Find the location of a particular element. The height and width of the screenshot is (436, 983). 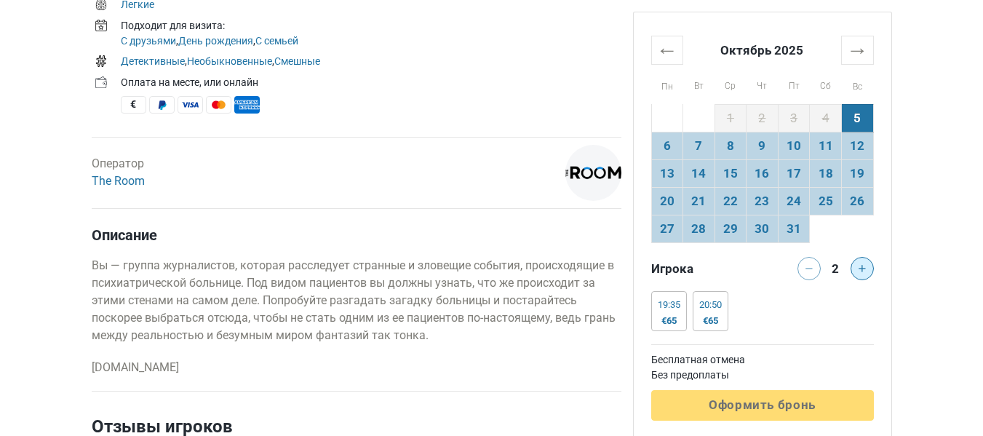

div: 19:35 is located at coordinates (668, 305).